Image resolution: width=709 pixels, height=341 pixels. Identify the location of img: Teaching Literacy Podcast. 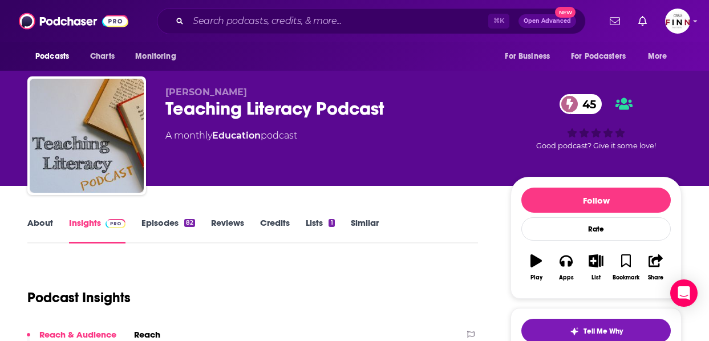
(87, 136).